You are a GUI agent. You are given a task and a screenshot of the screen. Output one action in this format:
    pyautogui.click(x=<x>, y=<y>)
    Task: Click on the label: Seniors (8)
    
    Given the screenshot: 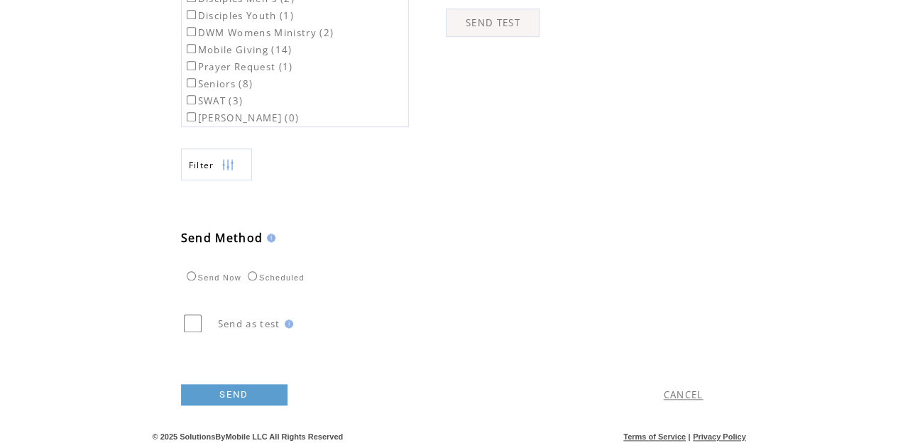 What is the action you would take?
    pyautogui.click(x=219, y=84)
    